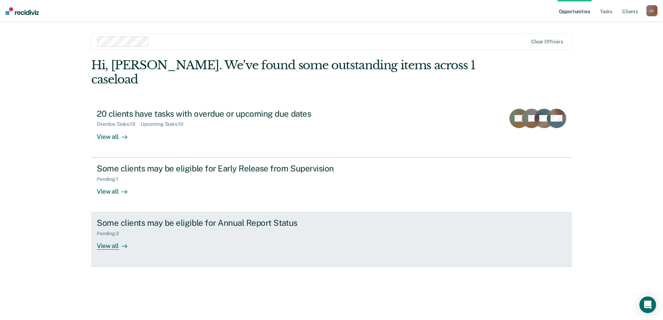 The width and height of the screenshot is (663, 320). Describe the element at coordinates (218, 168) in the screenshot. I see `div: Some clients may be eligible for Early Release from Supervision` at that location.